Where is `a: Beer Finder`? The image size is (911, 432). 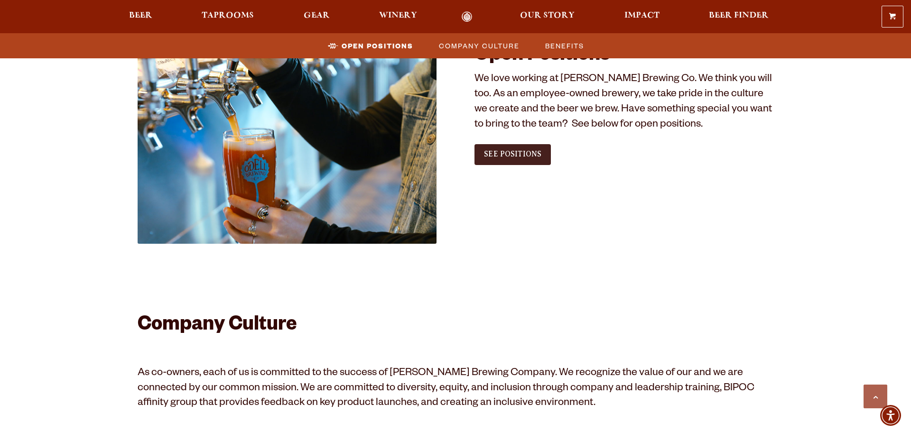 a: Beer Finder is located at coordinates (739, 17).